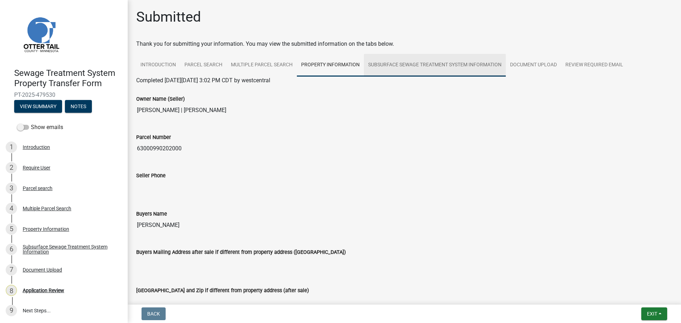  What do you see at coordinates (435, 65) in the screenshot?
I see `a: Subsurface Sewage Treatment System Information` at bounding box center [435, 65].